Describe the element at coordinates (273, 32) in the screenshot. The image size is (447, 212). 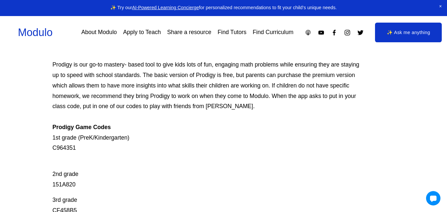
I see `a: Find Curriculum` at that location.